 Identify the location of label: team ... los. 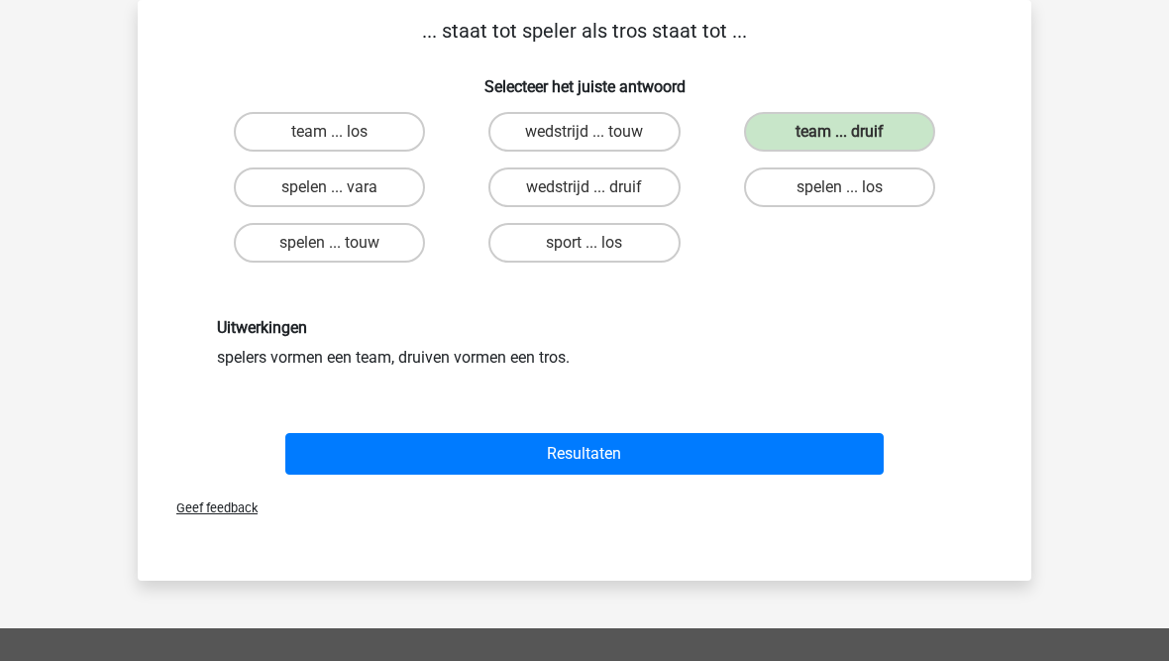
(329, 132).